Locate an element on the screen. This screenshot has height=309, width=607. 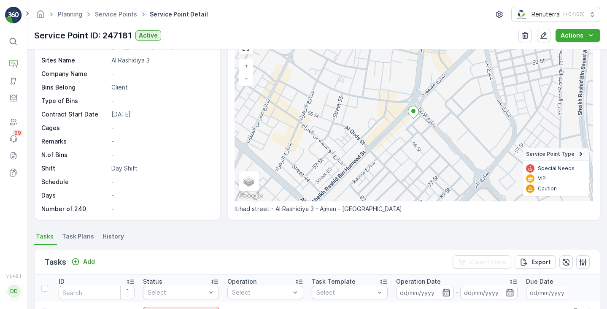
p: Type of Bins is located at coordinates (75, 101).